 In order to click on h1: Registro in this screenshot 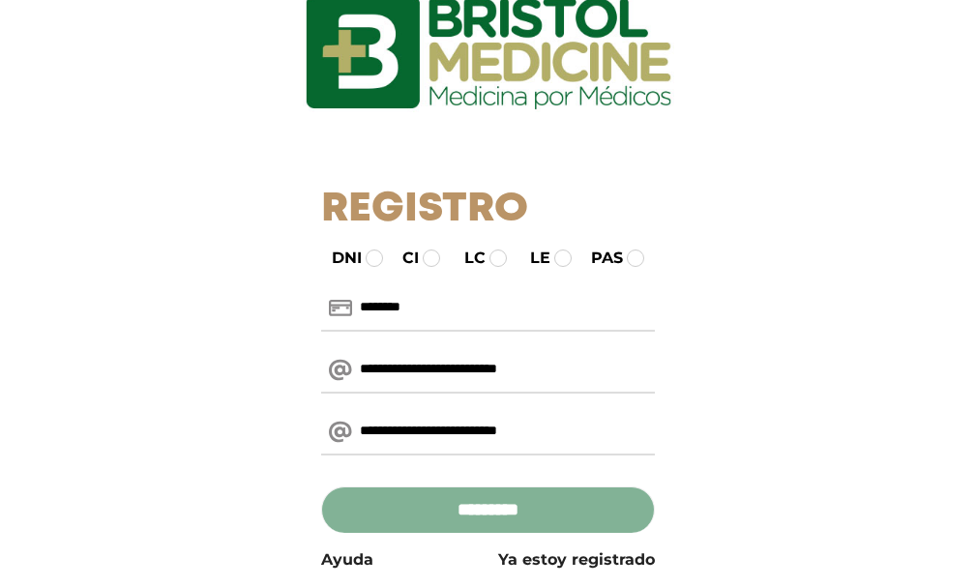, I will do `click(487, 210)`.